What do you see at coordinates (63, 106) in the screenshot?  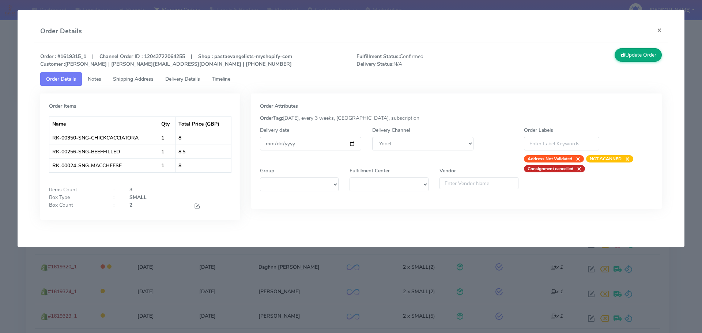 I see `strong: Order Items` at bounding box center [63, 106].